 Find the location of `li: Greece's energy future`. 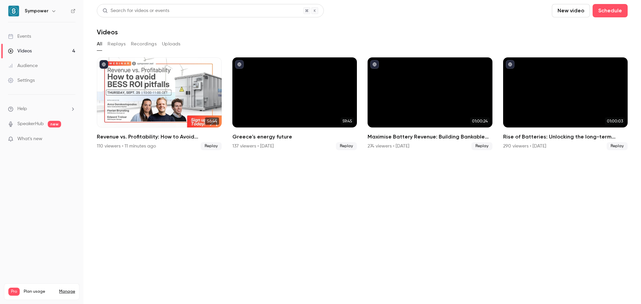

li: Greece's energy future is located at coordinates (295, 104).